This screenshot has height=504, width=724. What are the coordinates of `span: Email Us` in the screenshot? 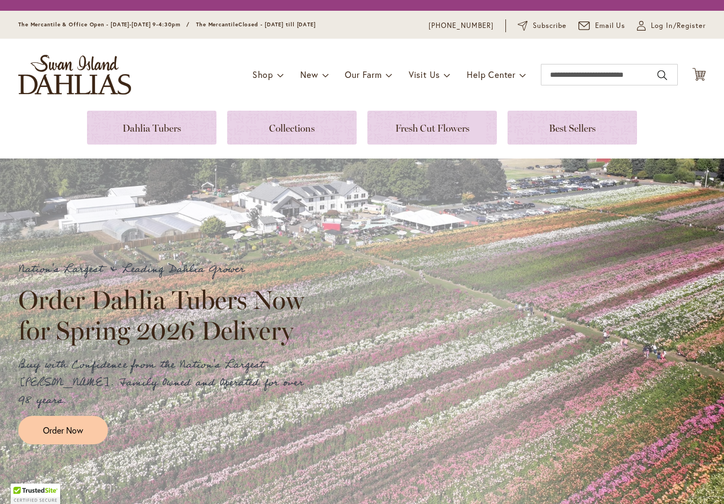 It's located at (610, 26).